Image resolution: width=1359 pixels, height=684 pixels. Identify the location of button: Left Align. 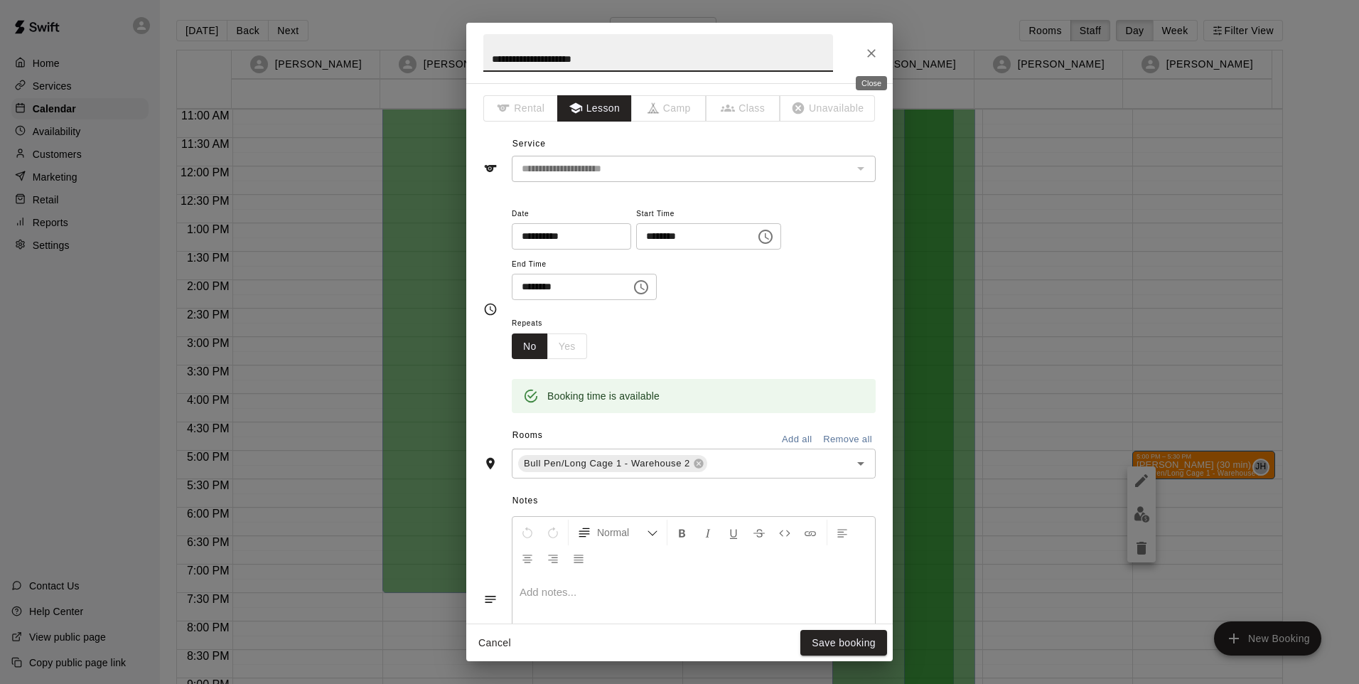
(842, 532).